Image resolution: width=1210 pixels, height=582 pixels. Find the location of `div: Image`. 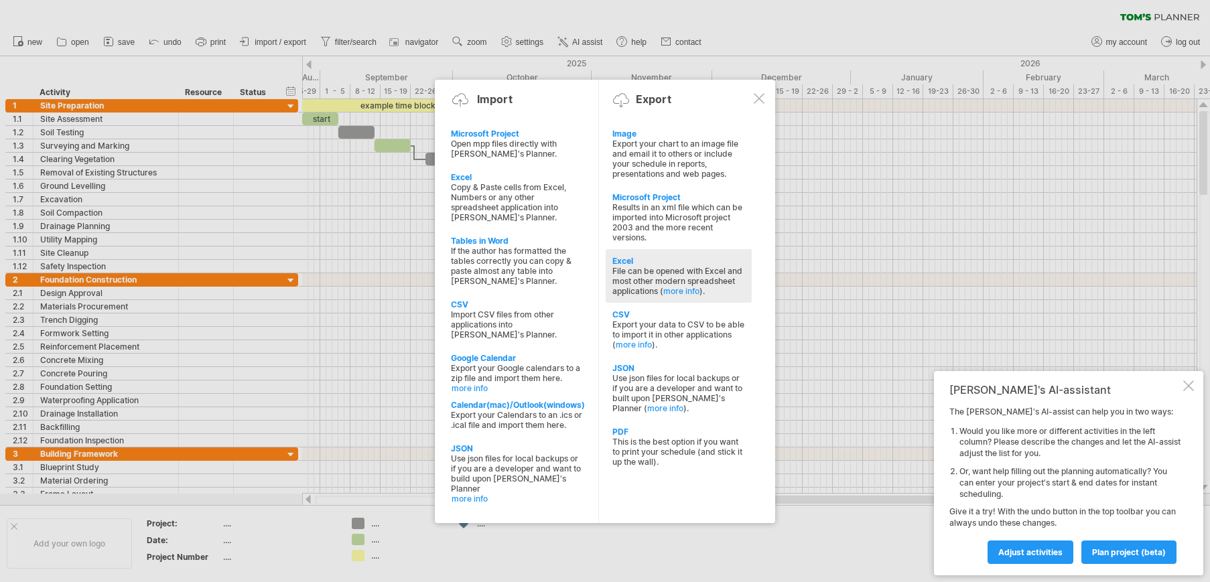

div: Image is located at coordinates (679, 133).